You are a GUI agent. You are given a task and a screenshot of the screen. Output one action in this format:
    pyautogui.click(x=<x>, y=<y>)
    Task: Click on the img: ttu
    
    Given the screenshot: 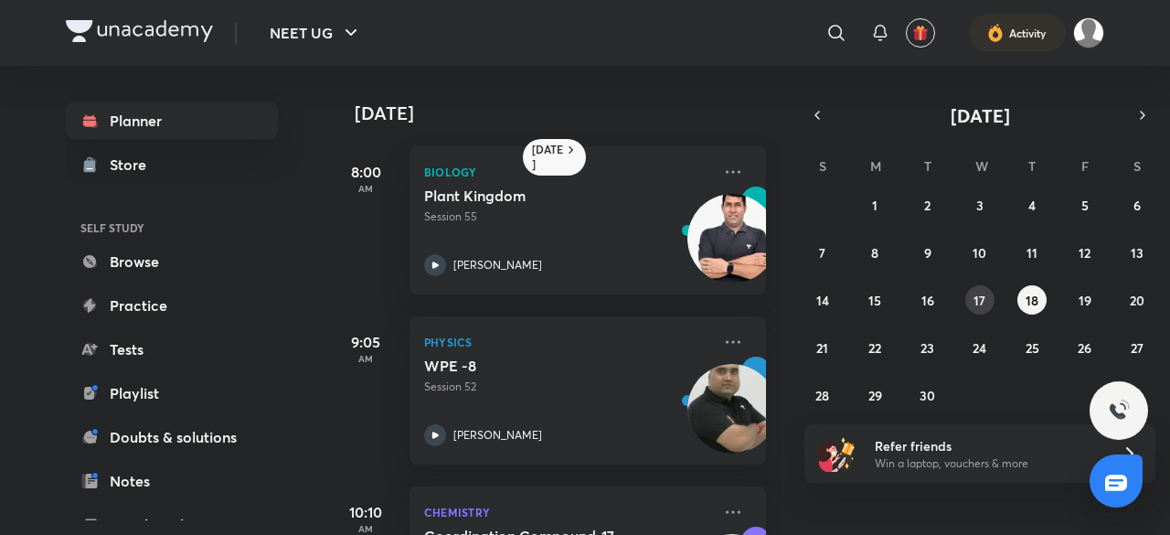 What is the action you would take?
    pyautogui.click(x=1119, y=411)
    